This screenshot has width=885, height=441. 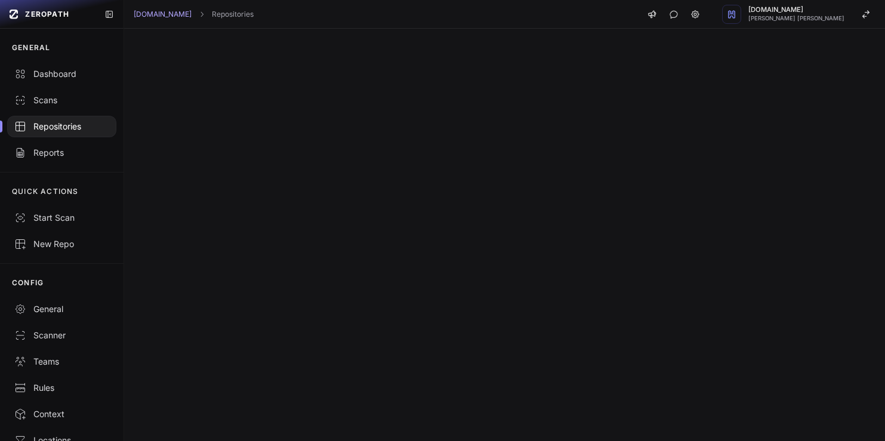 What do you see at coordinates (31, 48) in the screenshot?
I see `p: GENERAL` at bounding box center [31, 48].